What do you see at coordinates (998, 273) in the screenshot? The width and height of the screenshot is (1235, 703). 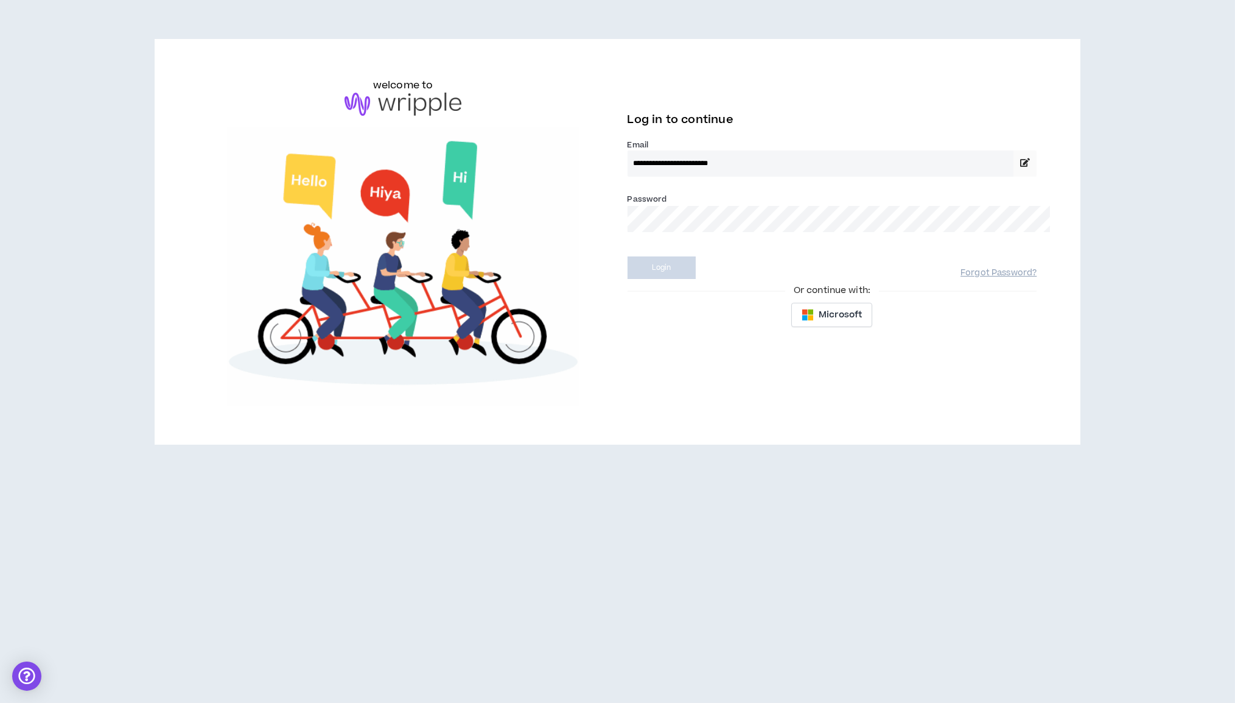 I see `a: Forgot Password?` at bounding box center [998, 273].